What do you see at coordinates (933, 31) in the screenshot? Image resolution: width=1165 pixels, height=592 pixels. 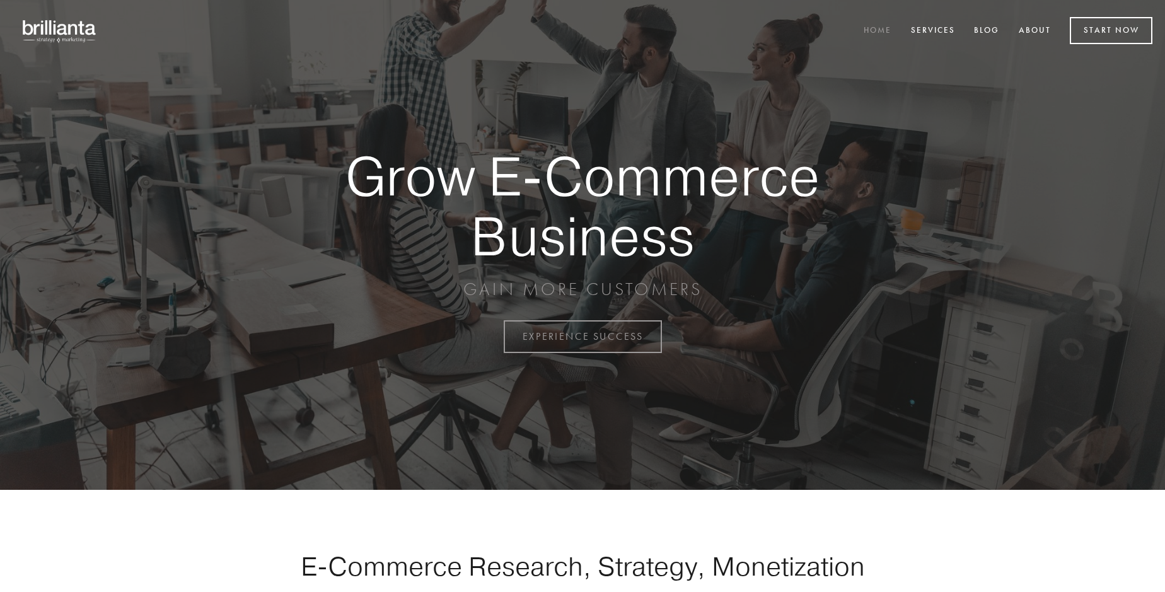 I see `a: Services` at bounding box center [933, 31].